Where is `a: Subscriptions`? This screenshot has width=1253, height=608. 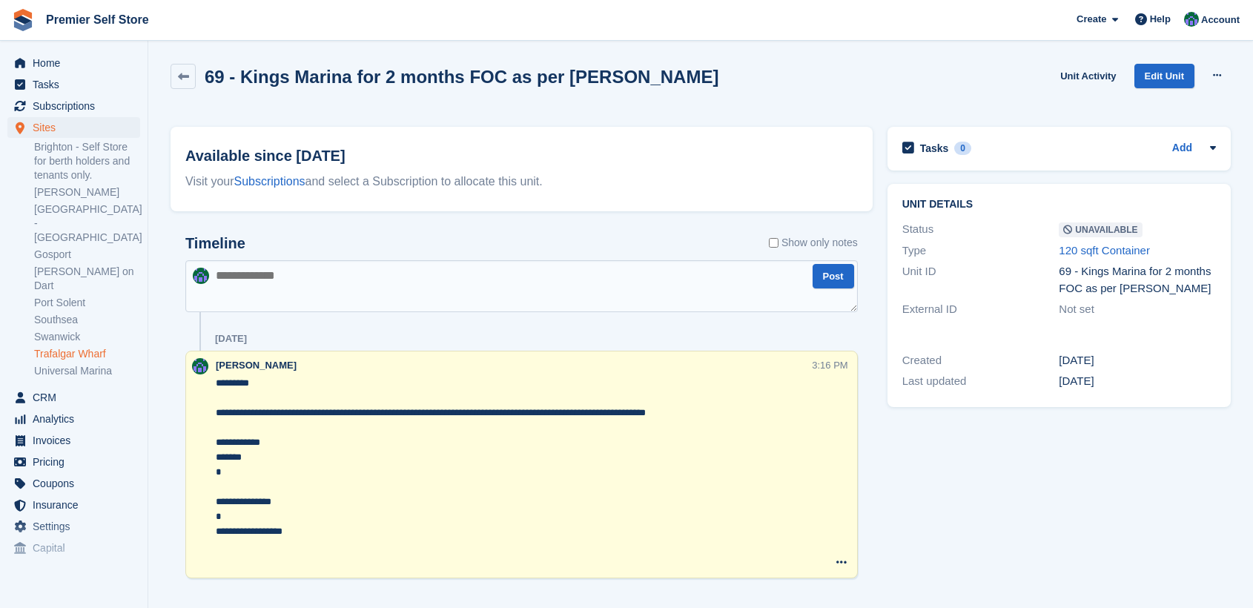 a: Subscriptions is located at coordinates (270, 181).